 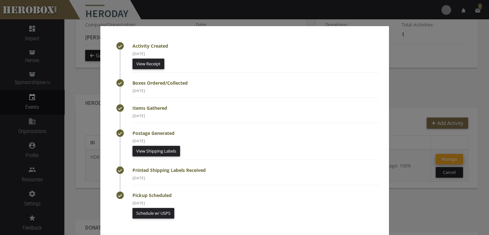 What do you see at coordinates (156, 151) in the screenshot?
I see `a: View Shipping Labels` at bounding box center [156, 151].